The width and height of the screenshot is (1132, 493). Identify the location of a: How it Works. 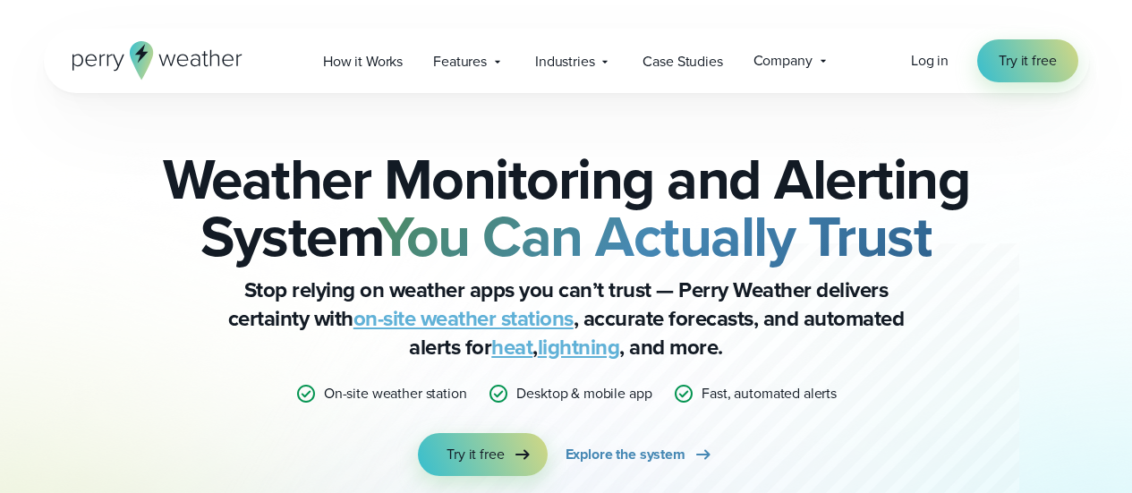
(363, 61).